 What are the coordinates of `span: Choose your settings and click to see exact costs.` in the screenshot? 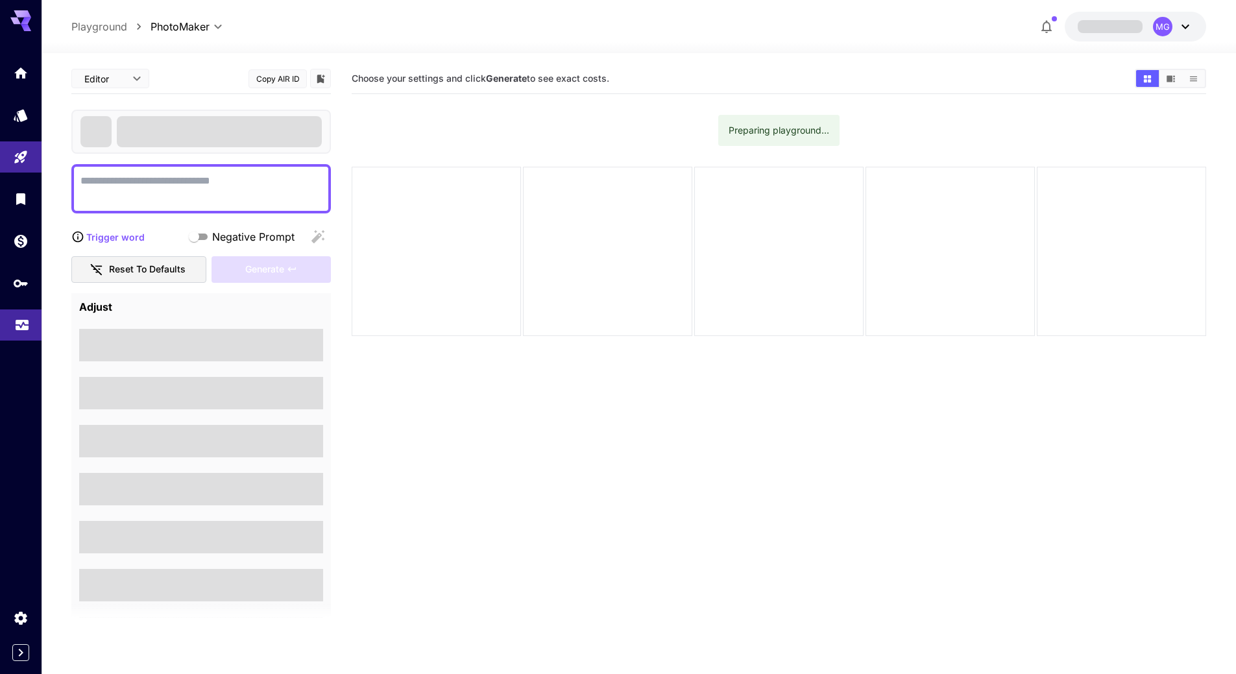 It's located at (480, 78).